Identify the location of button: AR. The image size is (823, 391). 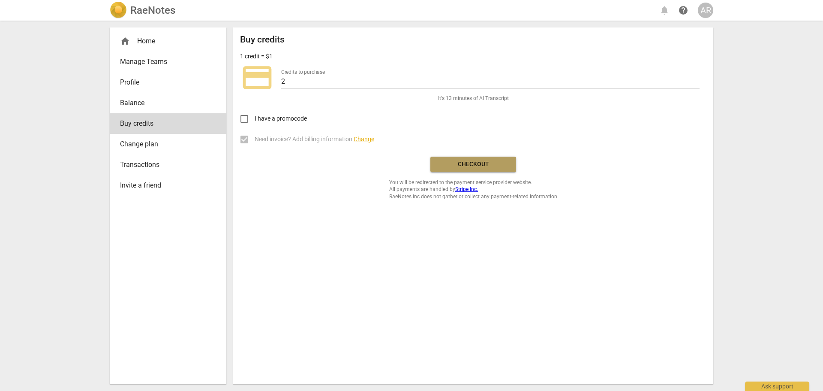
(706, 10).